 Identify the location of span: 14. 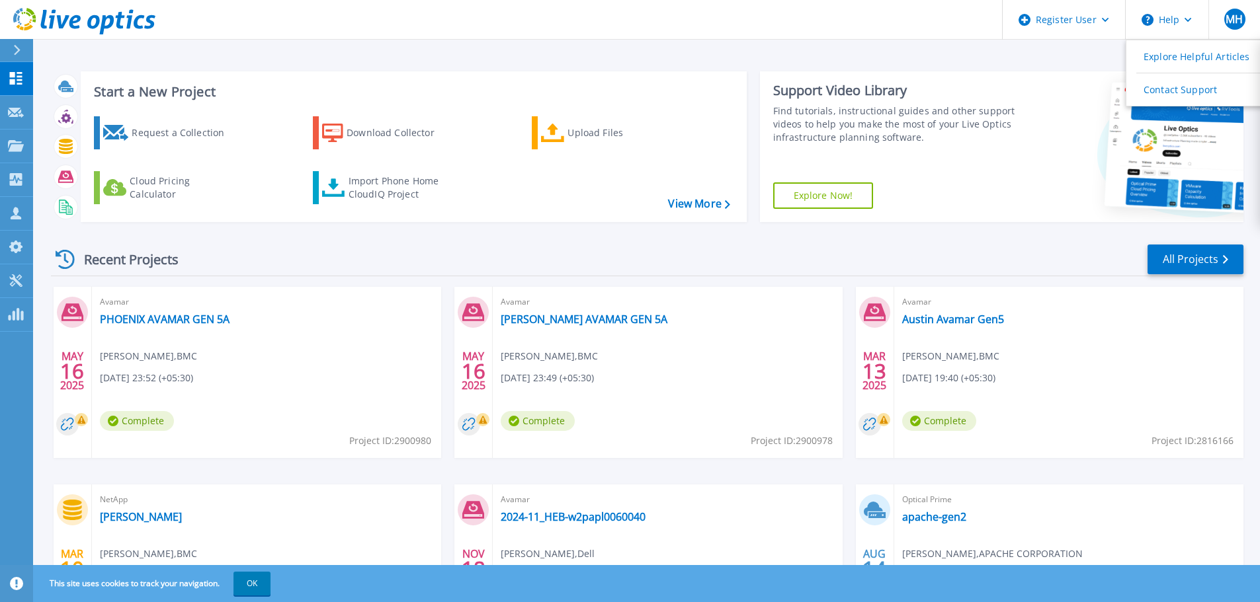
(874, 569).